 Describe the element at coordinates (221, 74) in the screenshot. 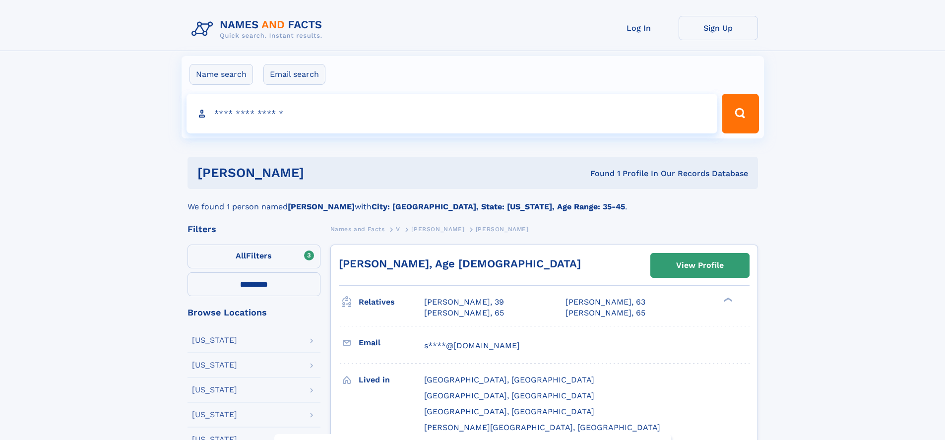

I see `label: Name search` at that location.